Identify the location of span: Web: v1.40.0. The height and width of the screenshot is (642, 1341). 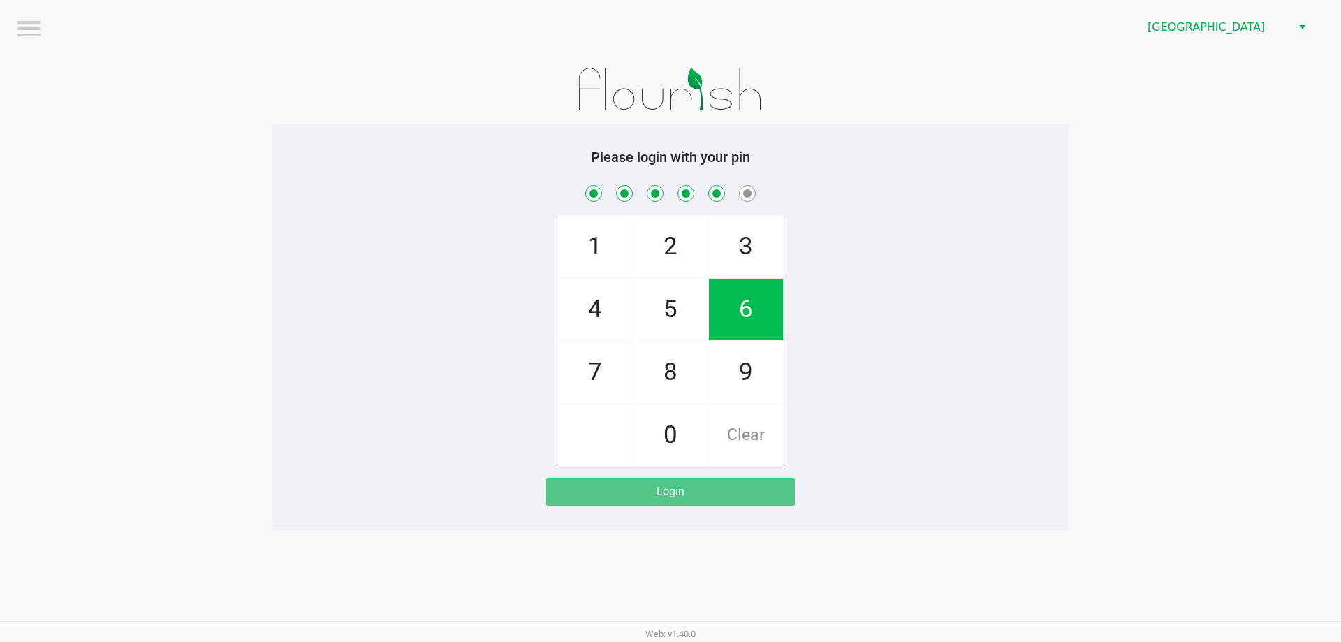
(670, 633).